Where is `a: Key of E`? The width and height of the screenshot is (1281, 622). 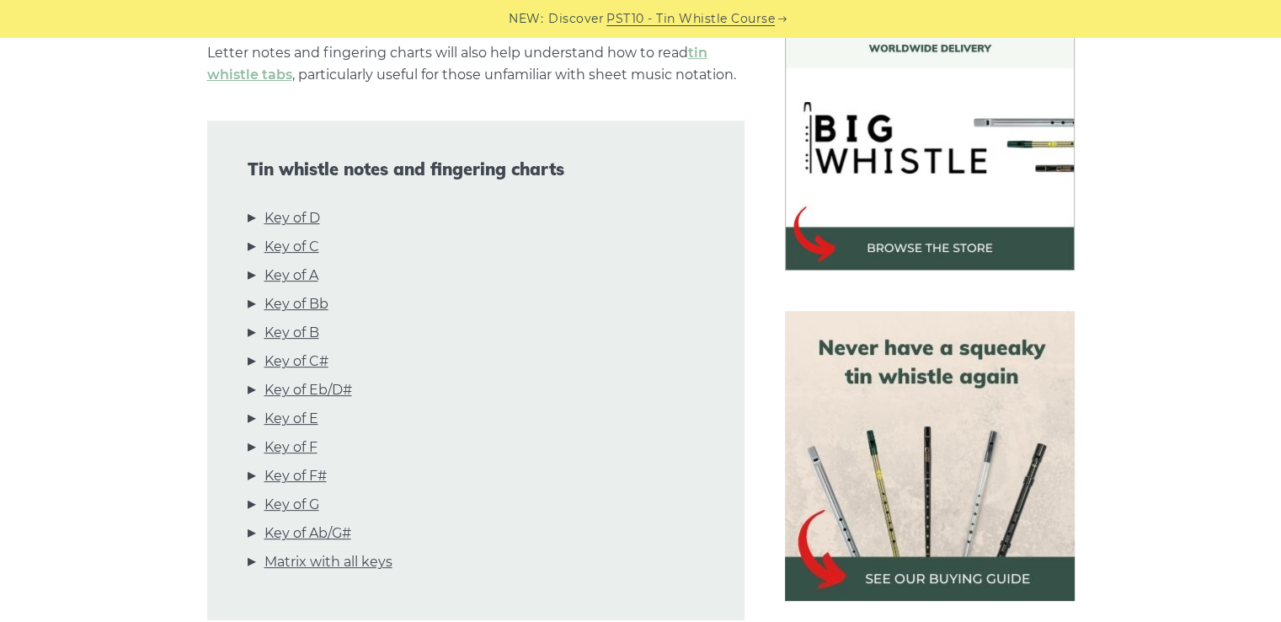 a: Key of E is located at coordinates (291, 419).